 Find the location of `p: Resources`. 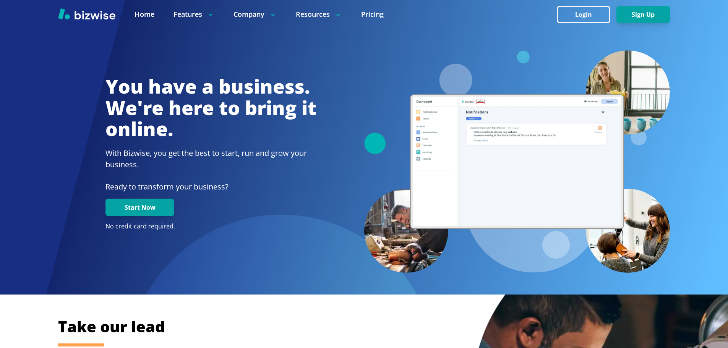

p: Resources is located at coordinates (318, 14).